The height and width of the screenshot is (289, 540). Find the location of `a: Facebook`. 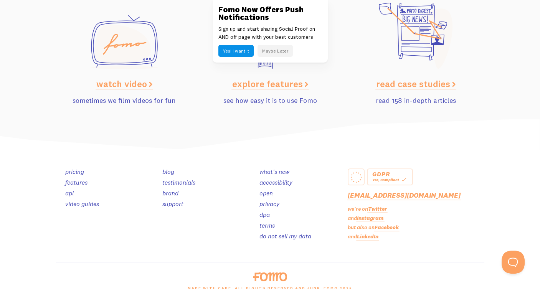

a: Facebook is located at coordinates (387, 227).